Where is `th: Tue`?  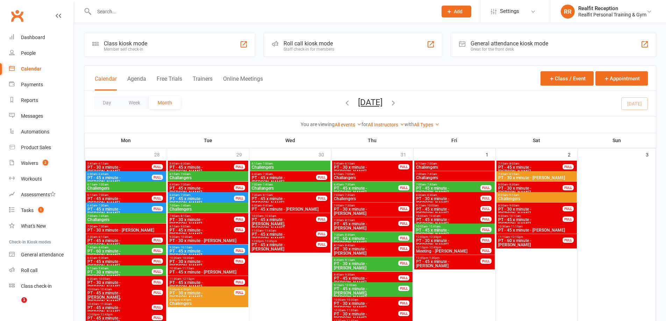 th: Tue is located at coordinates (208, 140).